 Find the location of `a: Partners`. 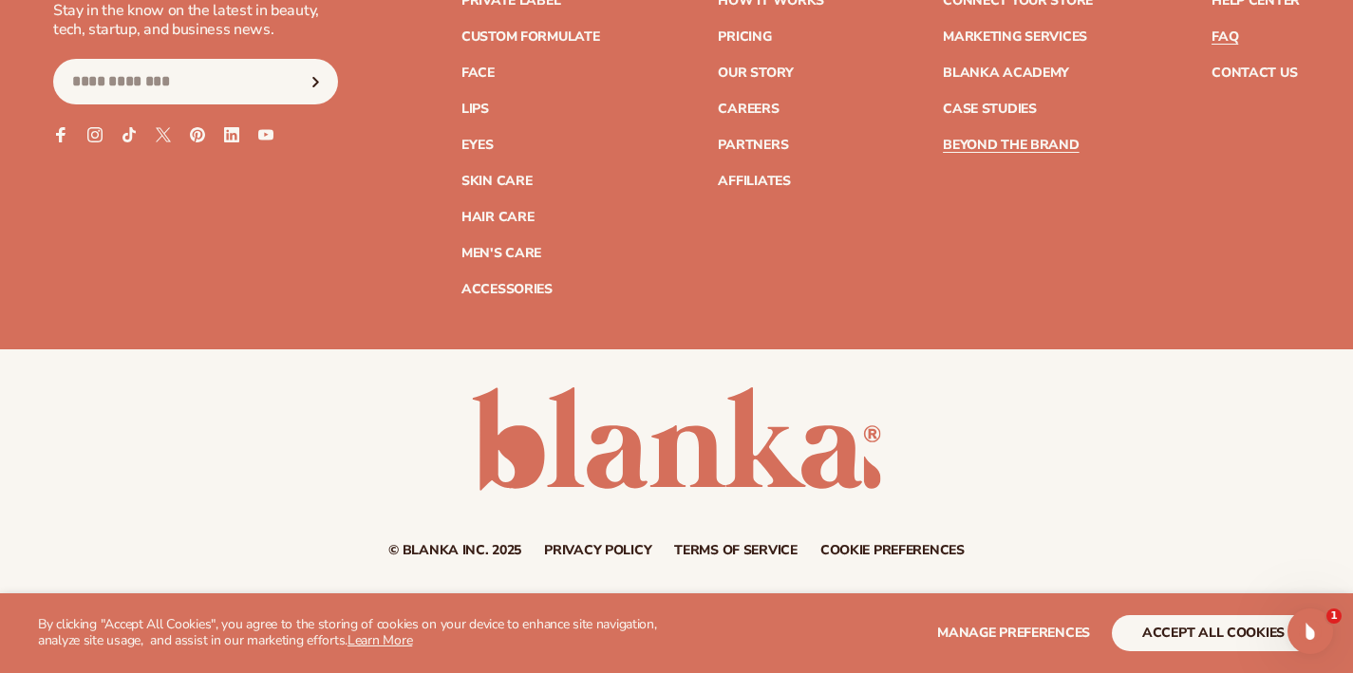

a: Partners is located at coordinates (753, 145).